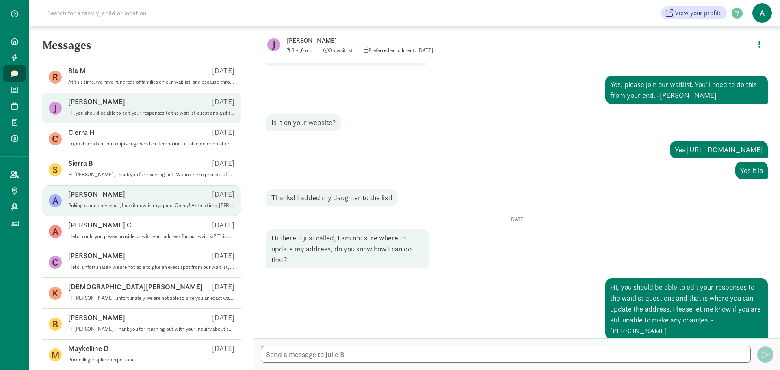 The height and width of the screenshot is (370, 780). What do you see at coordinates (151, 236) in the screenshot?
I see `p: Hello, could you please provide us with your address for our waitlist? This helps us determine if...` at bounding box center [151, 236].